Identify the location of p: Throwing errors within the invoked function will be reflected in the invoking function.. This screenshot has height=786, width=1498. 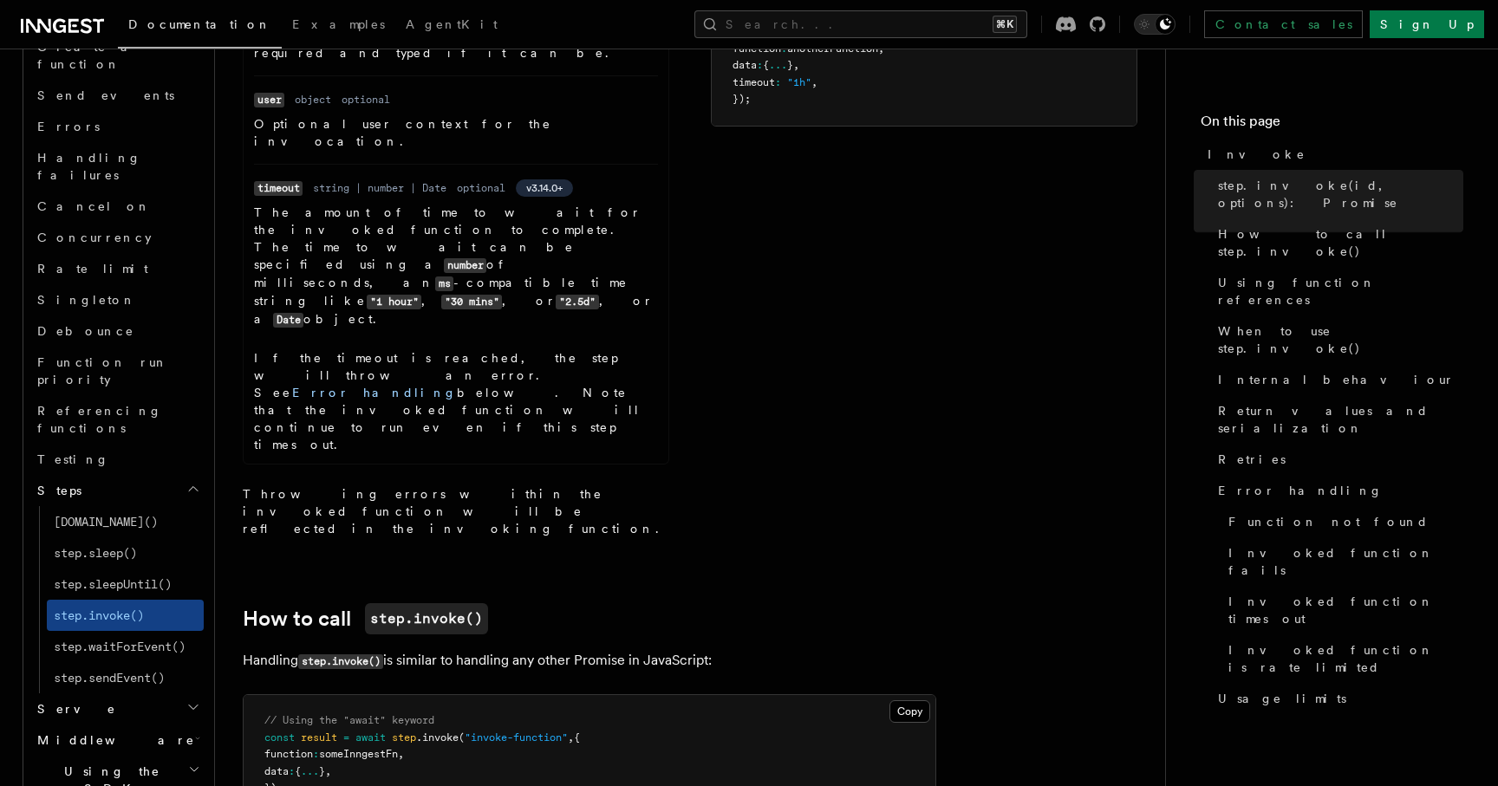
(456, 511).